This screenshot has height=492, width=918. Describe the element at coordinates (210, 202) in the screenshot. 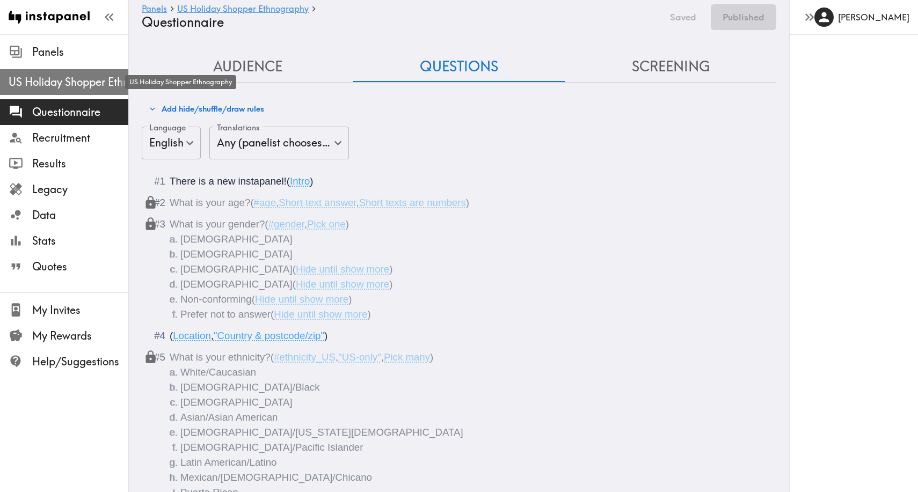

I see `span: What is your age?` at that location.